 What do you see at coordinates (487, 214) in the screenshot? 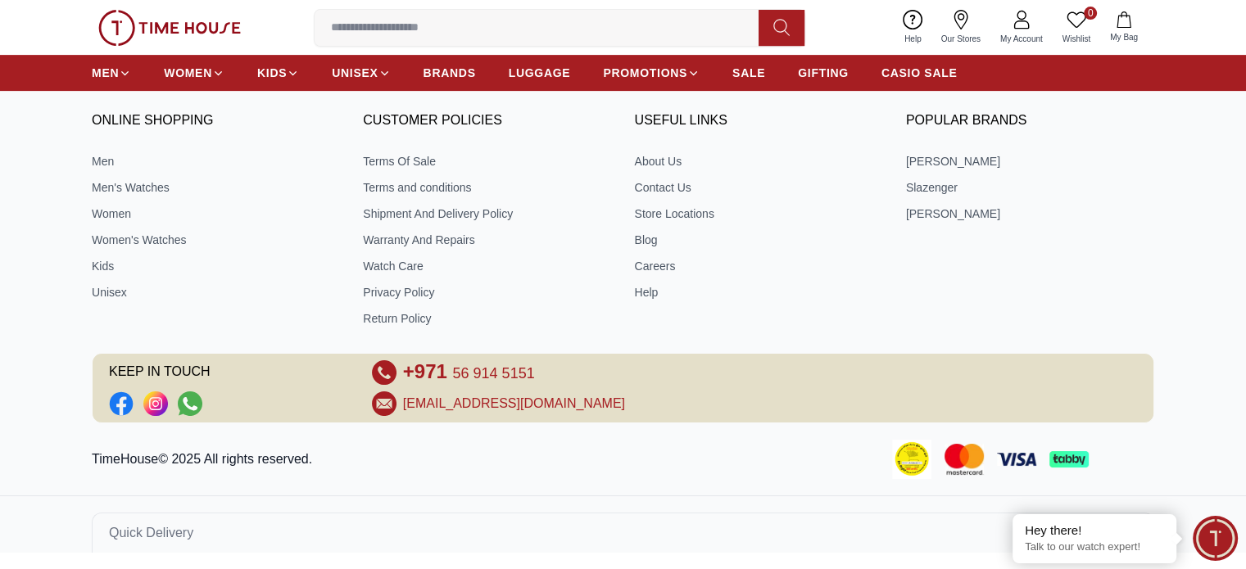
I see `a: Shipment And Delivery Policy` at bounding box center [487, 214].